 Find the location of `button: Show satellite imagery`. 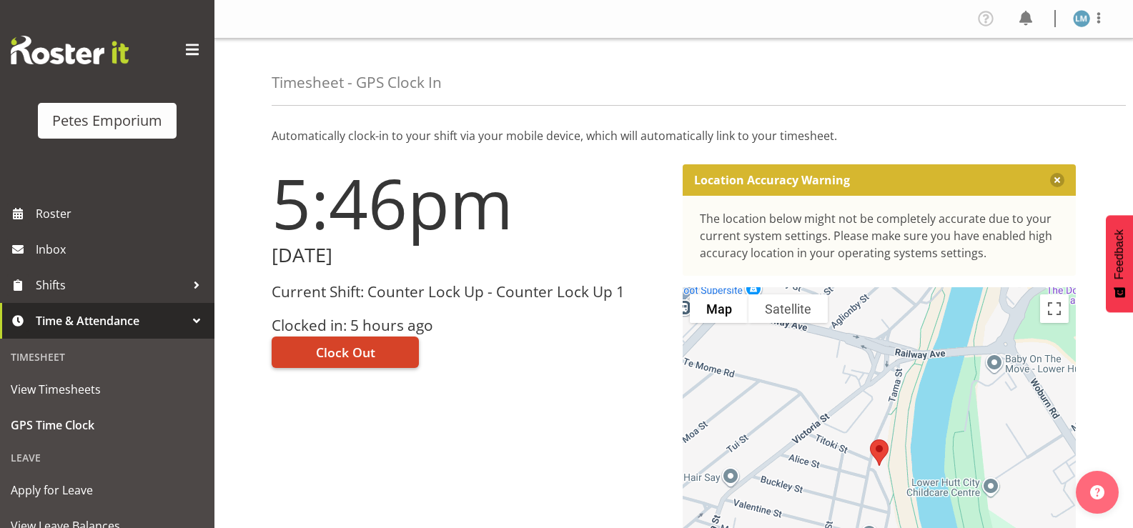

button: Show satellite imagery is located at coordinates (788, 309).